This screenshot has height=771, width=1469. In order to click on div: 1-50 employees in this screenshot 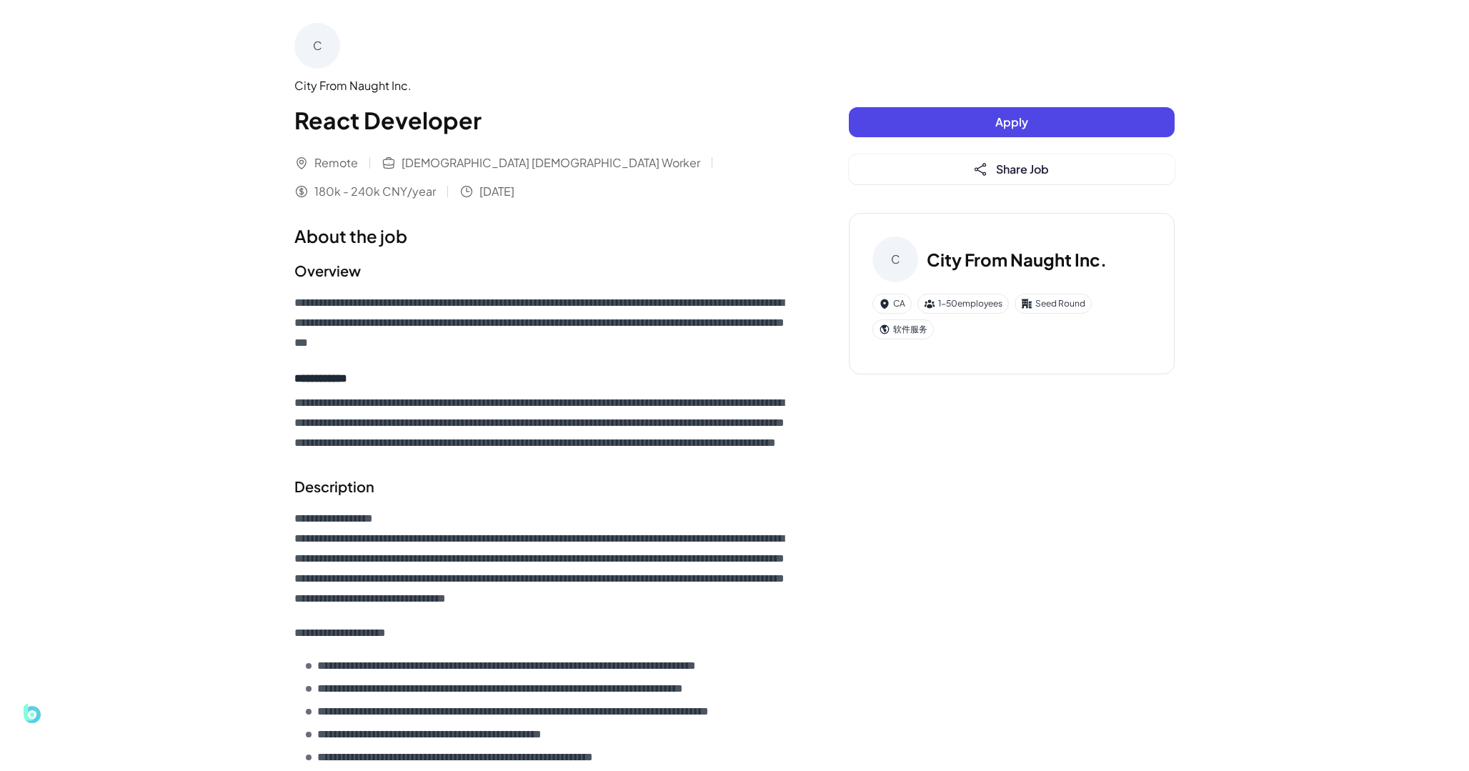, I will do `click(963, 304)`.